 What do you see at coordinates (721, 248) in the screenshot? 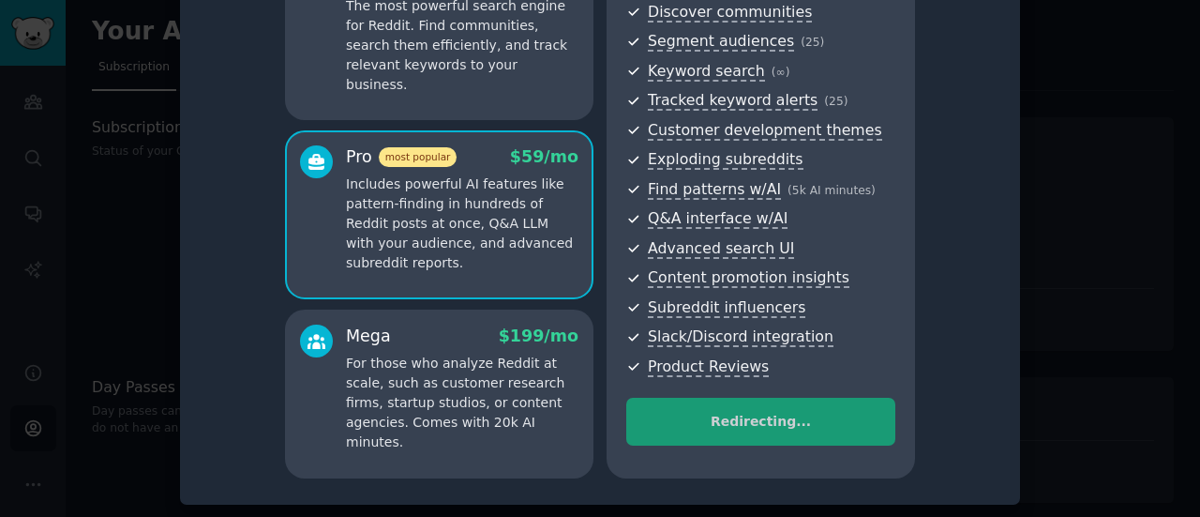
I see `span: Advanced search UI` at bounding box center [721, 248].